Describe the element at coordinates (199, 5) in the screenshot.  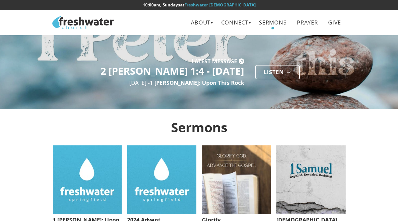
I see `h6: at` at that location.